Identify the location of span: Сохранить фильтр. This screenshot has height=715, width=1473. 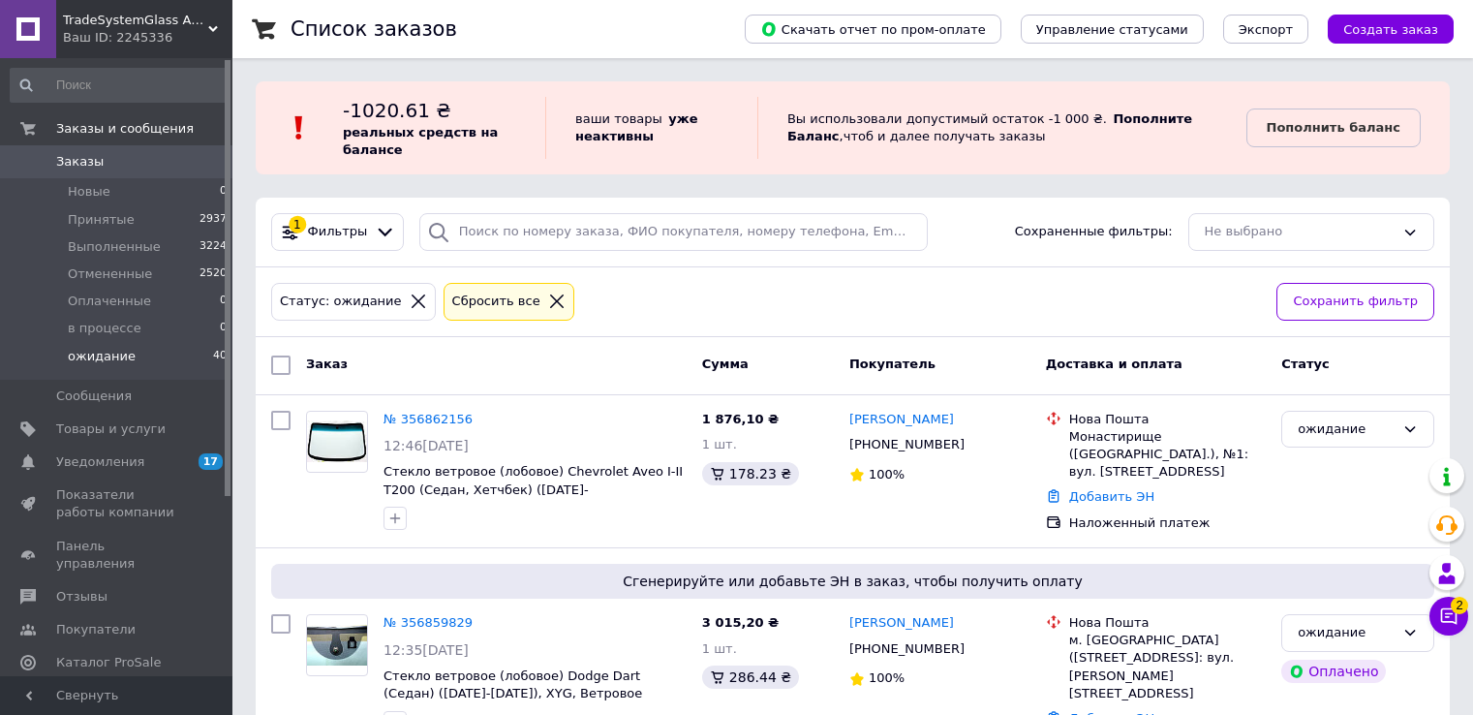
(1355, 301).